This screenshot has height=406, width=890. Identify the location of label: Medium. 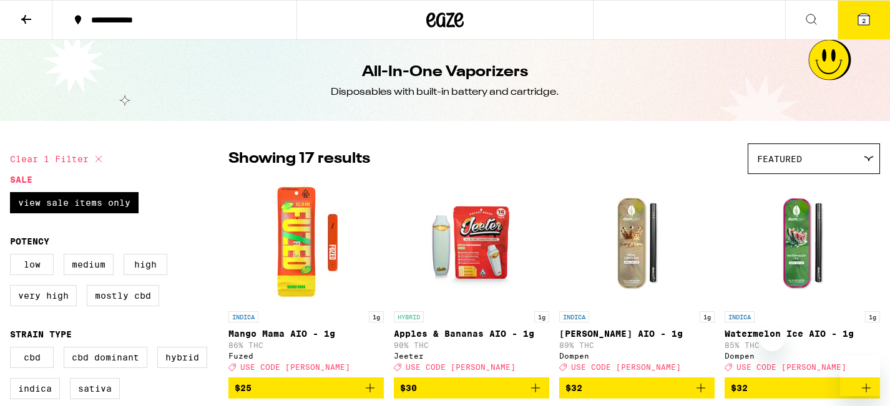
(89, 265).